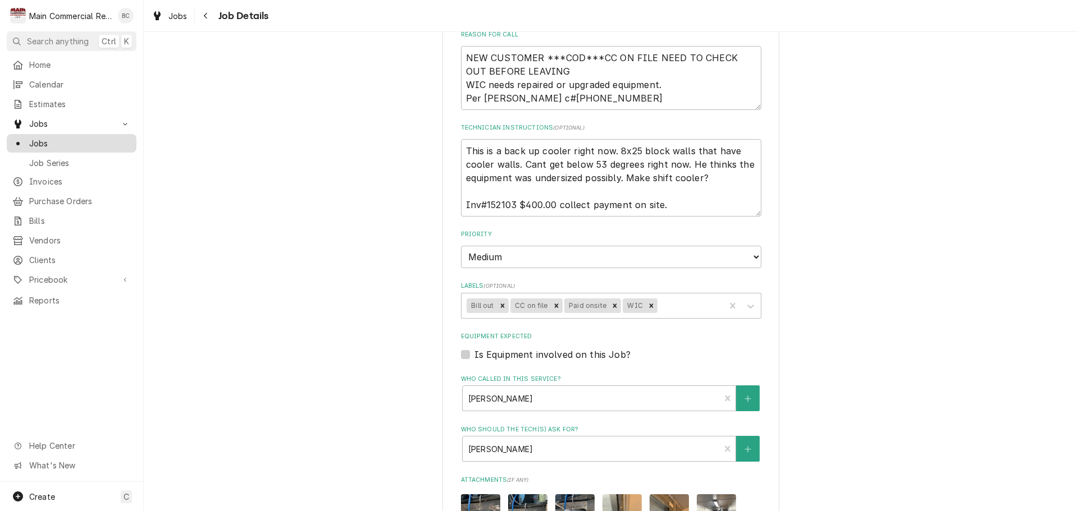  Describe the element at coordinates (80, 260) in the screenshot. I see `span: Clients` at that location.